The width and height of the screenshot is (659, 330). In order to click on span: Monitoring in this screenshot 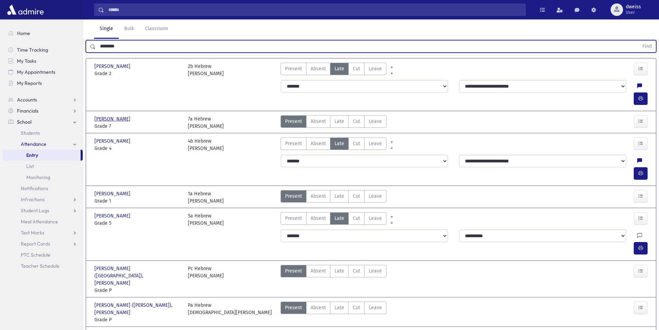, I will do `click(38, 177)`.